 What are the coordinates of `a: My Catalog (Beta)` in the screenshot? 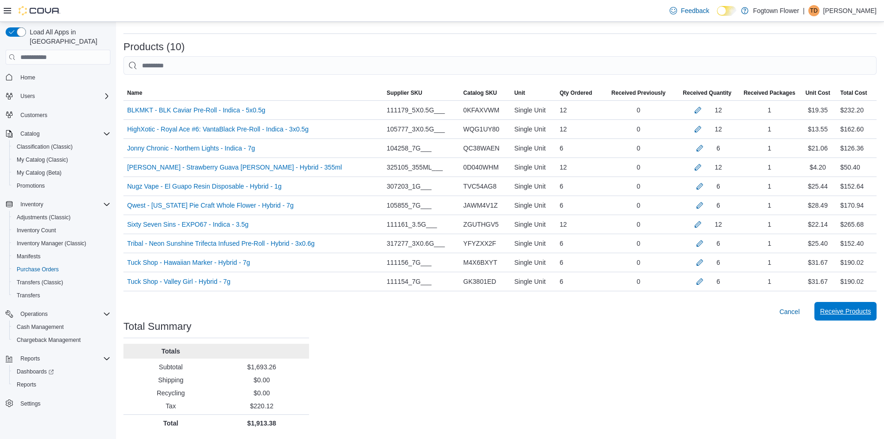 It's located at (39, 173).